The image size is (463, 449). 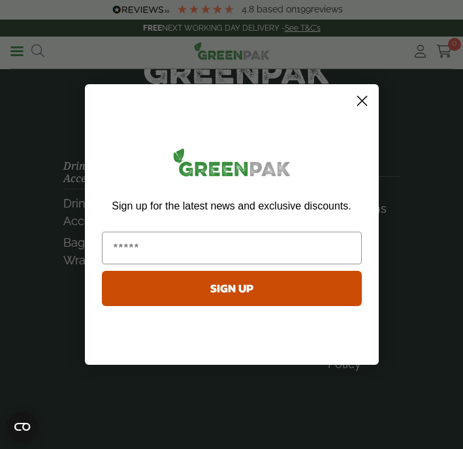 What do you see at coordinates (232, 164) in the screenshot?
I see `img: greenpak_logo` at bounding box center [232, 164].